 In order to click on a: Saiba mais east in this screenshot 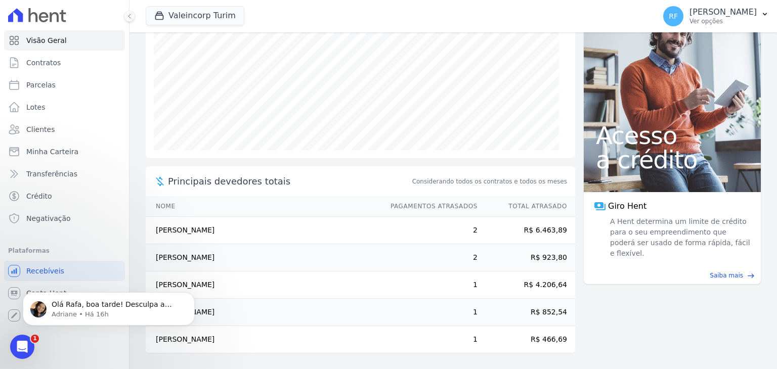, I will do `click(673, 276)`.